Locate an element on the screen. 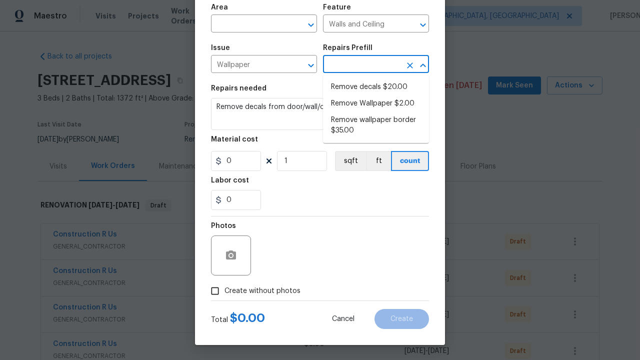 This screenshot has width=640, height=360. button: count is located at coordinates (410, 161).